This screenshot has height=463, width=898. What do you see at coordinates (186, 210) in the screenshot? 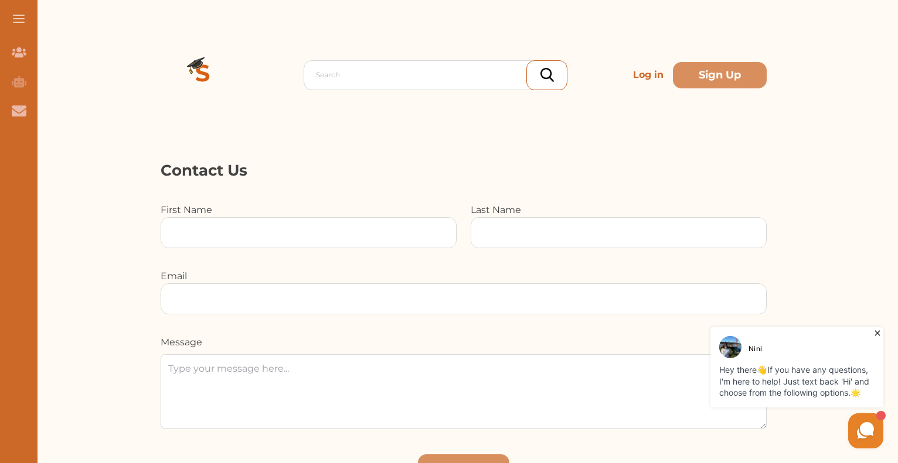
I see `label: First Name` at bounding box center [186, 210].